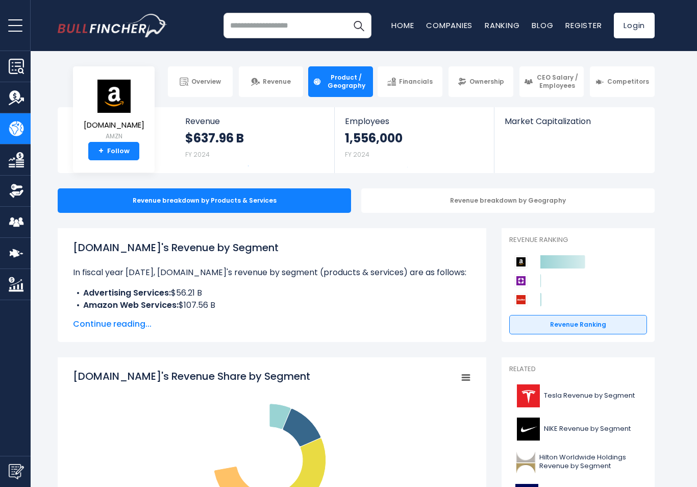 Image resolution: width=697 pixels, height=487 pixels. What do you see at coordinates (272, 293) in the screenshot?
I see `li: $56.21 B` at bounding box center [272, 293].